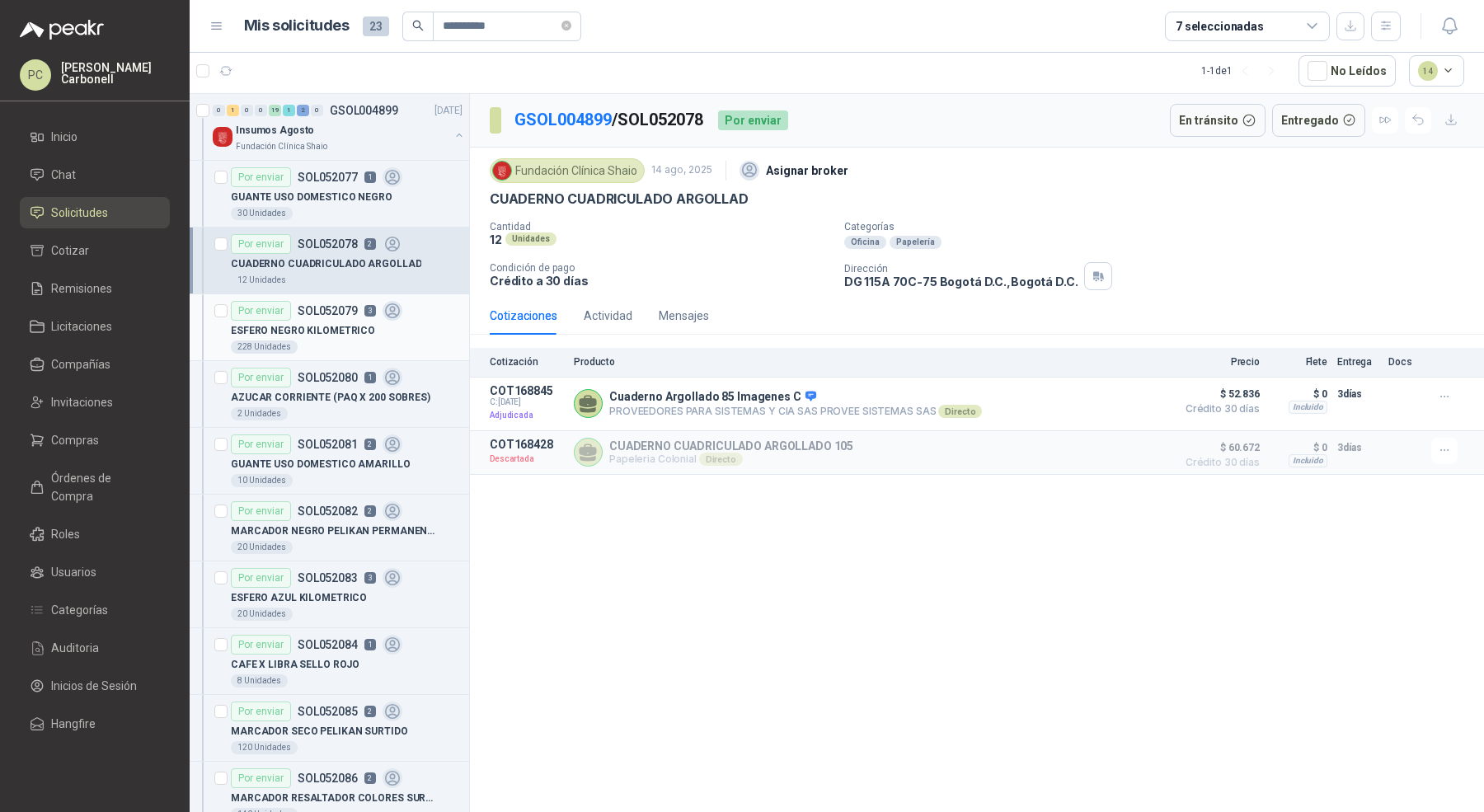 The height and width of the screenshot is (812, 1484). Describe the element at coordinates (1347, 71) in the screenshot. I see `button: No Leídos` at that location.